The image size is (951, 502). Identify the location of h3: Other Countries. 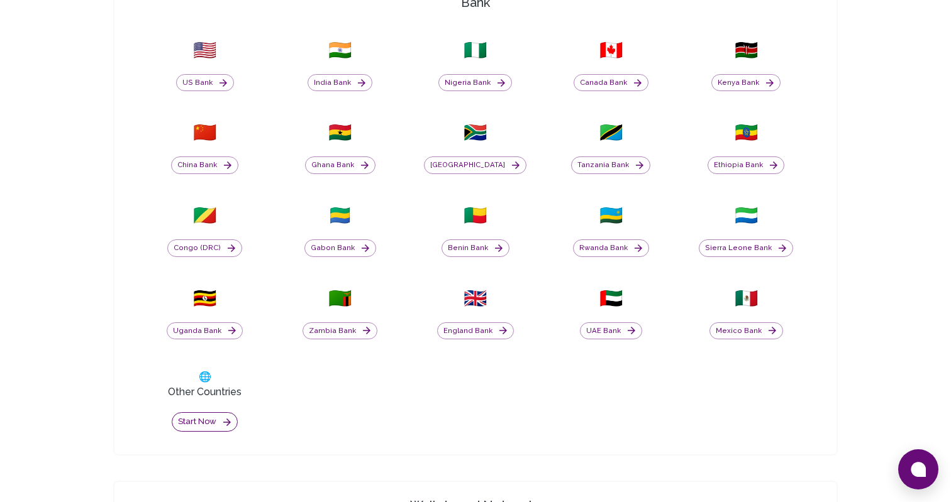
(204, 392).